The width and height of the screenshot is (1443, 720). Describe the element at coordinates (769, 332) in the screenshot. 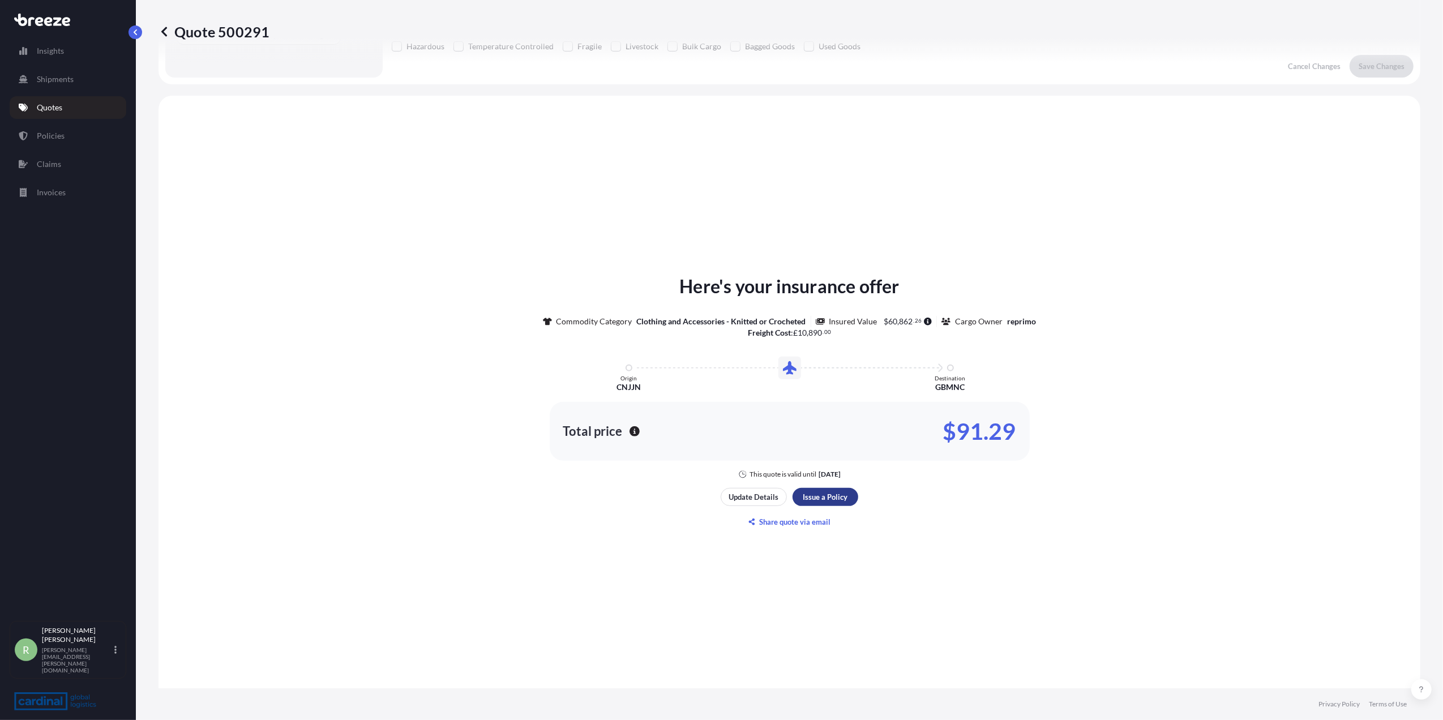

I see `b: Freight Cost` at that location.